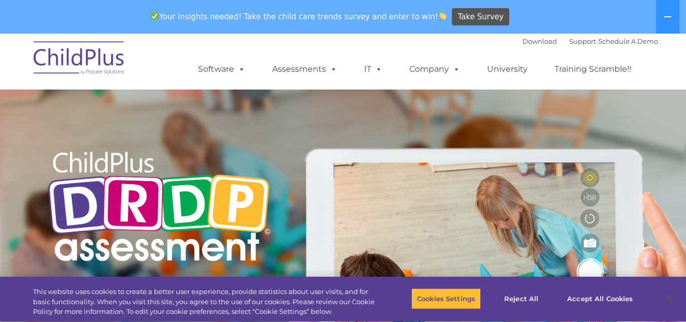  Describe the element at coordinates (446, 298) in the screenshot. I see `button: Cookies Settings` at that location.